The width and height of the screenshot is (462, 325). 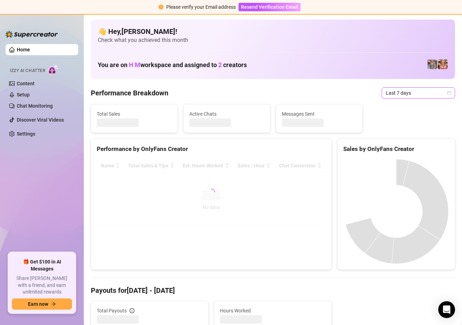 What do you see at coordinates (446, 309) in the screenshot?
I see `div: Open Intercom Messenger` at bounding box center [446, 309].